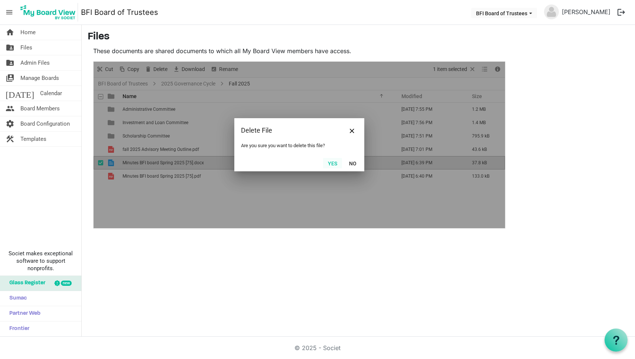 This screenshot has height=359, width=635. I want to click on button: Close, so click(352, 130).